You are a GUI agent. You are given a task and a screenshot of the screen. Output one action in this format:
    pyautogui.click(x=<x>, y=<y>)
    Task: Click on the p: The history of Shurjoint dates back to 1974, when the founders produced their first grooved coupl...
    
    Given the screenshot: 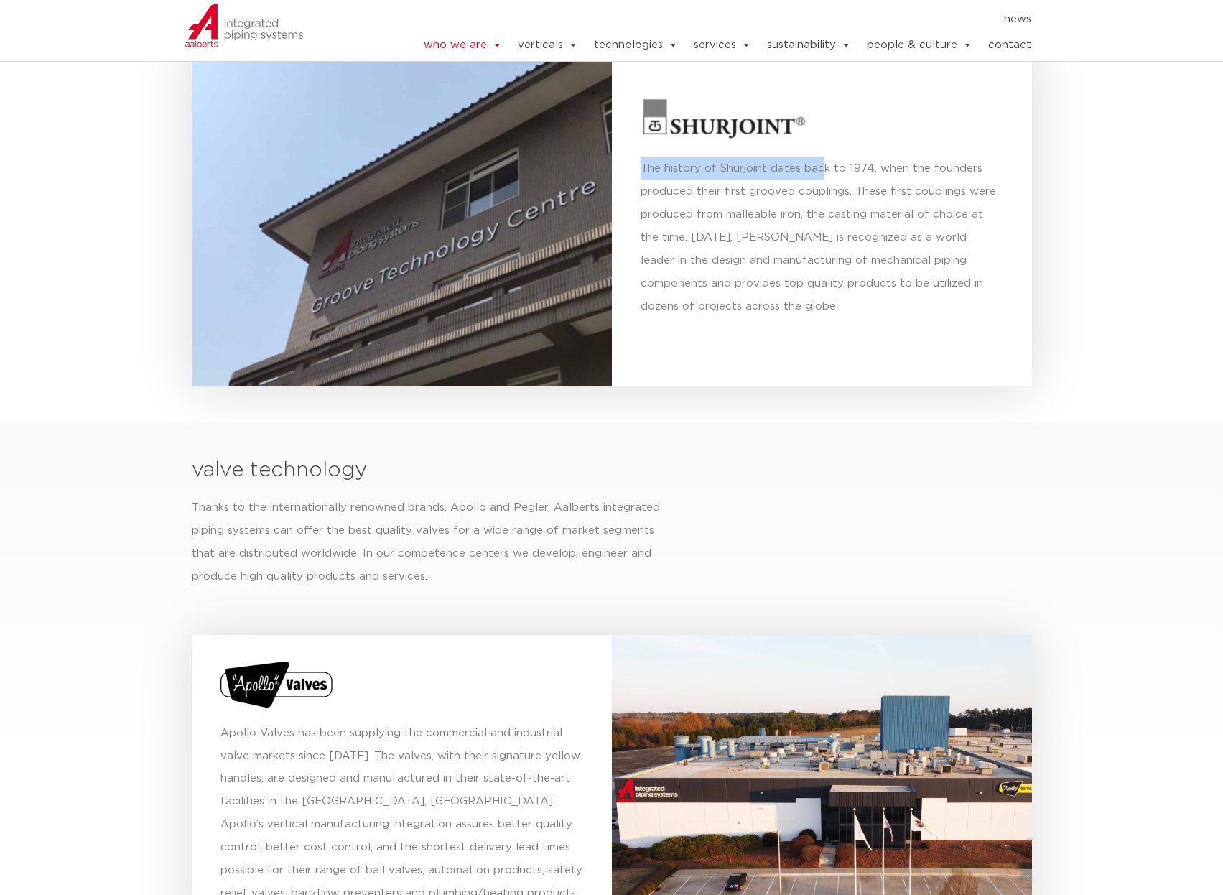 What is the action you would take?
    pyautogui.click(x=822, y=238)
    